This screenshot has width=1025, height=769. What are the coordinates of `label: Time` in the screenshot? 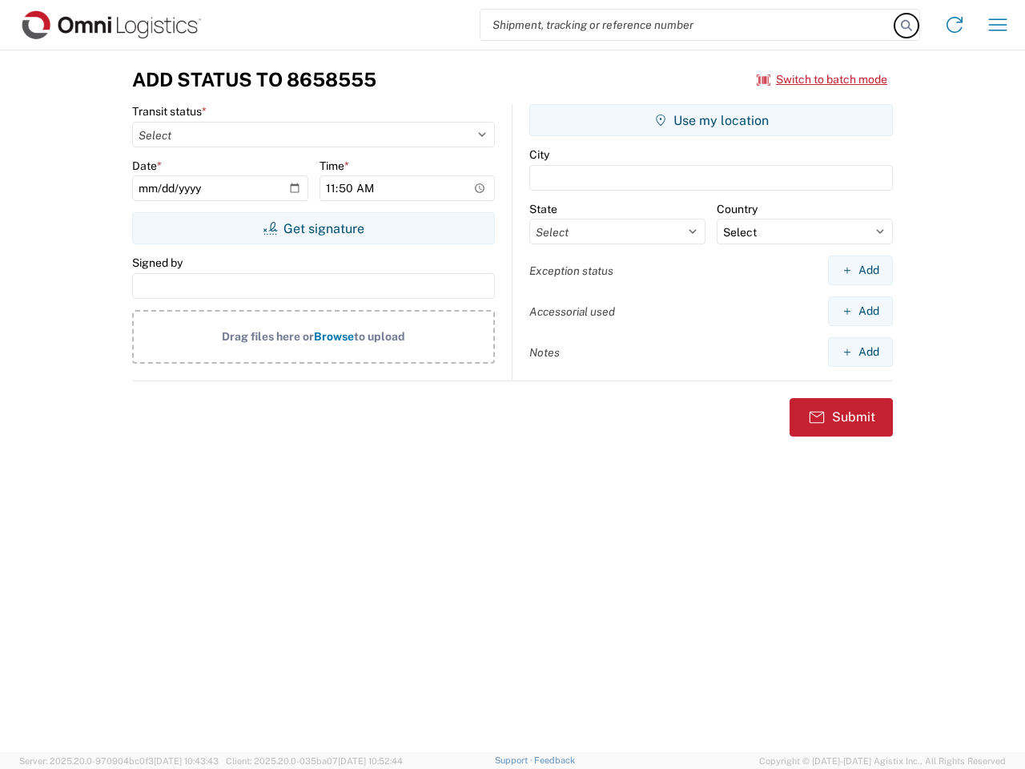 It's located at (334, 166).